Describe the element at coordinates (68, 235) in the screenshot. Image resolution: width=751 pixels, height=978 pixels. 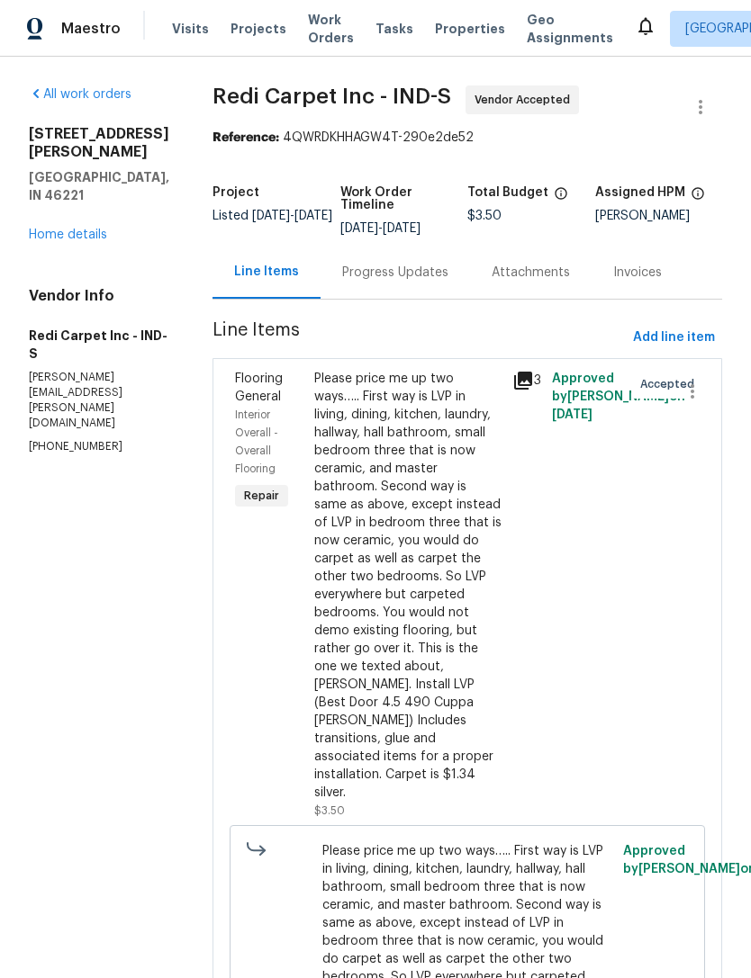
I see `a: Home details` at that location.